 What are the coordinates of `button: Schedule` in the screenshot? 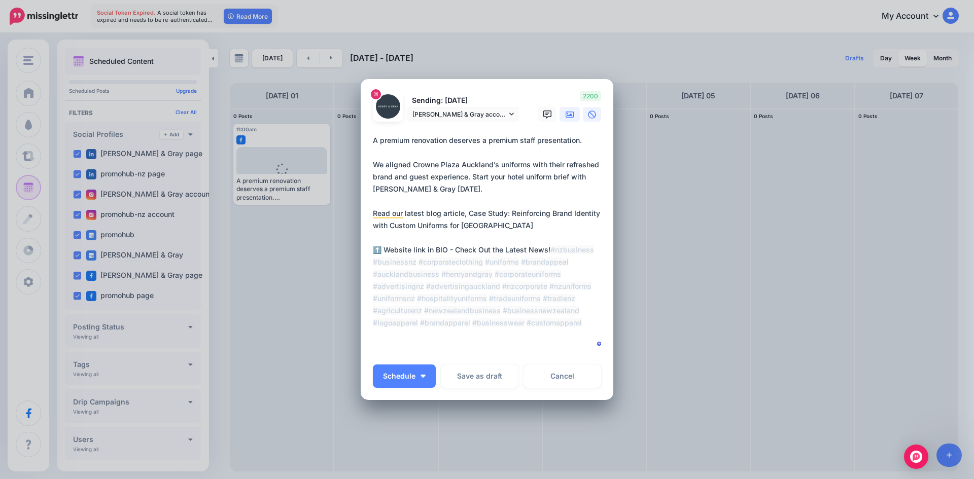 It's located at (404, 376).